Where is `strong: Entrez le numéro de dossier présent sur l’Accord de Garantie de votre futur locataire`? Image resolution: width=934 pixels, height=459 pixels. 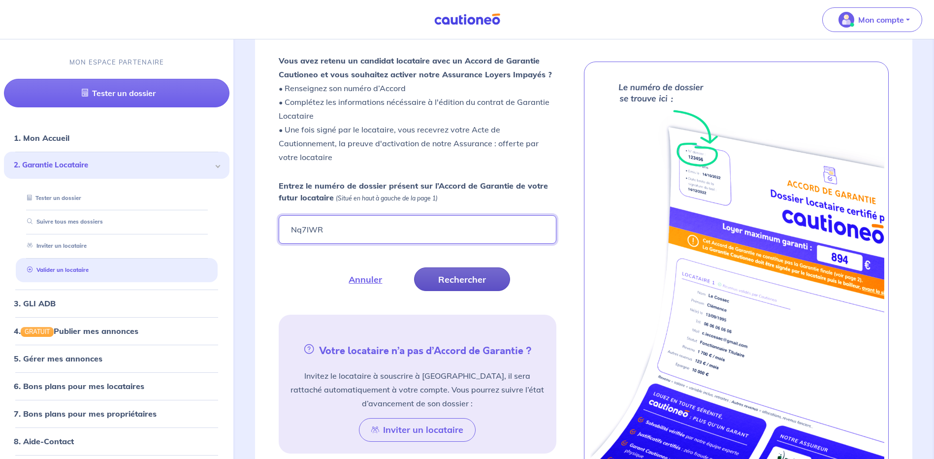
strong: Entrez le numéro de dossier présent sur l’Accord de Garantie de votre futur locataire is located at coordinates (413, 192).